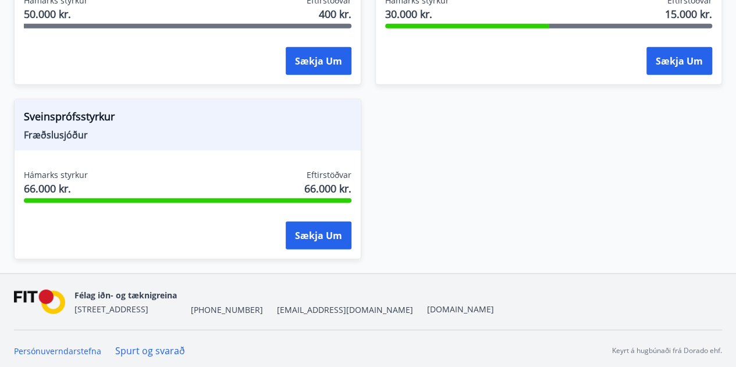  I want to click on span: 50.000 kr., so click(56, 14).